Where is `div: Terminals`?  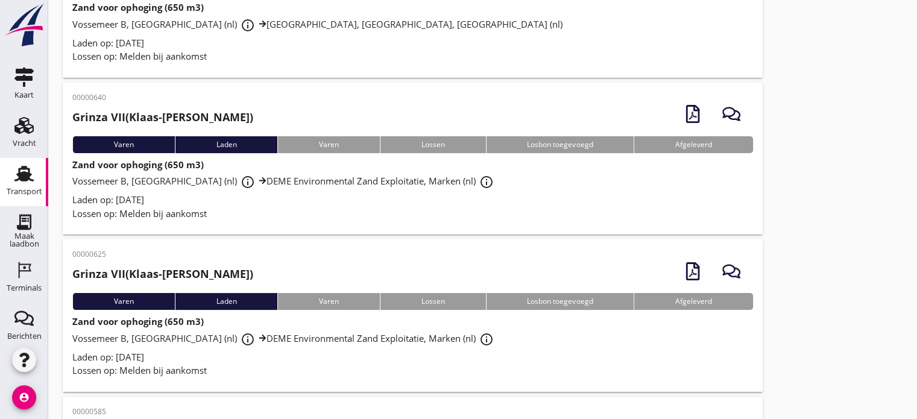 div: Terminals is located at coordinates (24, 288).